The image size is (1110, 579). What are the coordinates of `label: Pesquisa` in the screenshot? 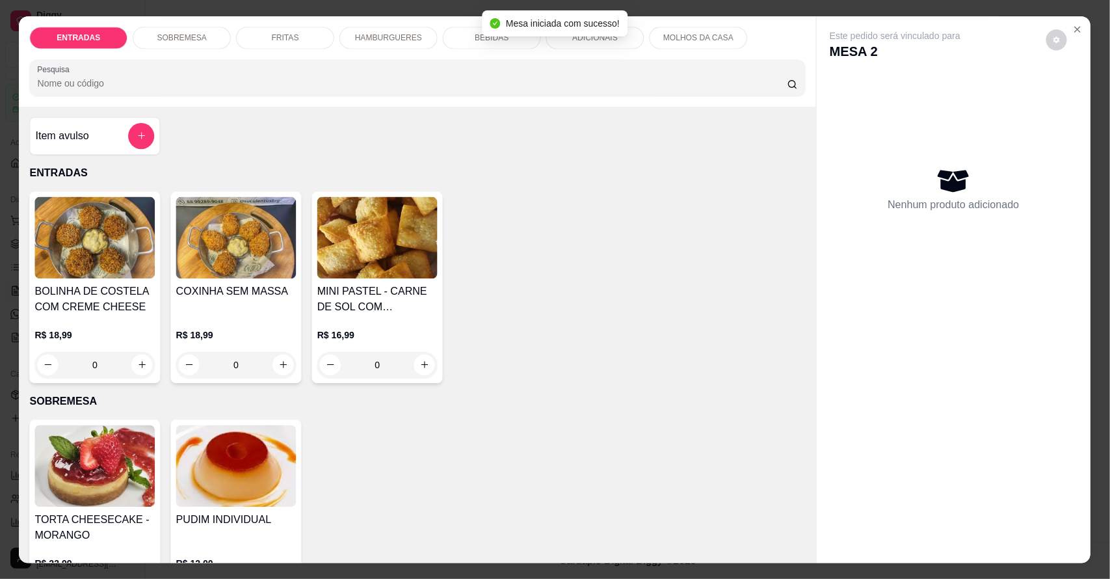 It's located at (56, 69).